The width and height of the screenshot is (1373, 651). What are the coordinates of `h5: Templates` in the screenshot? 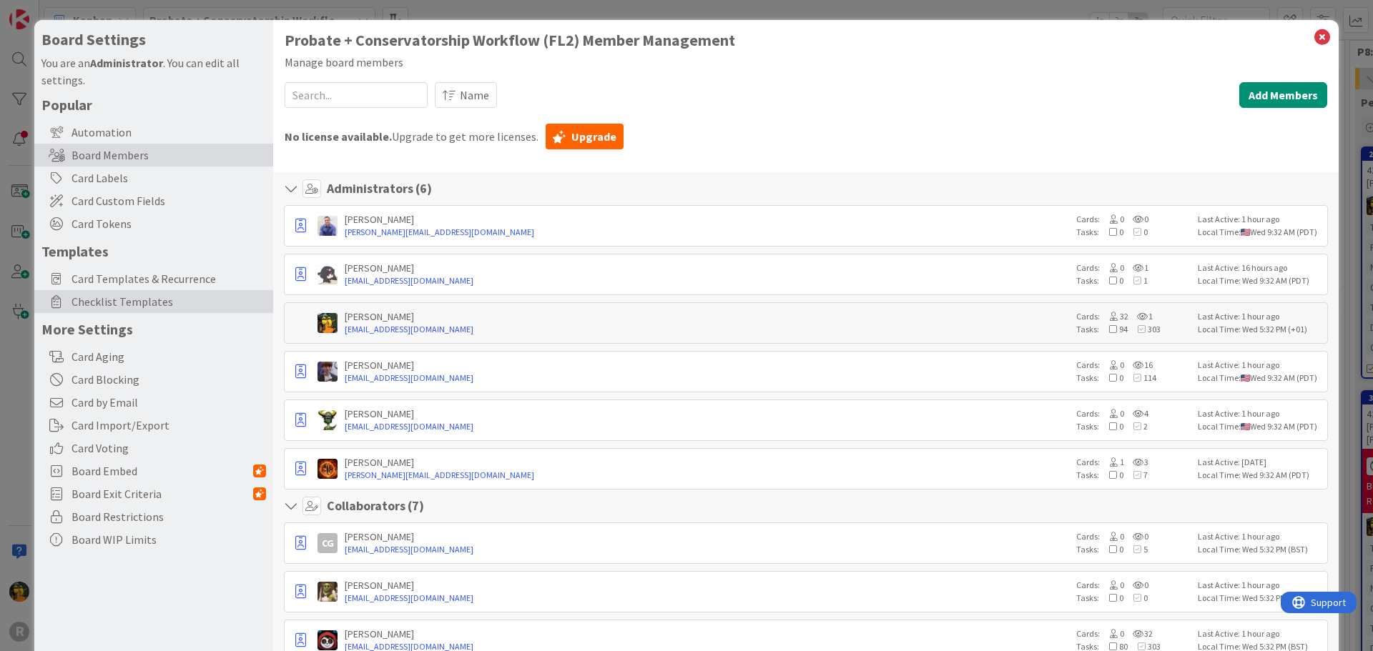 It's located at (154, 251).